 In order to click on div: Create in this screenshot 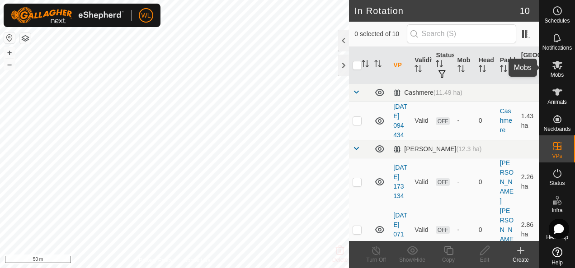, I will do `click(520, 260)`.